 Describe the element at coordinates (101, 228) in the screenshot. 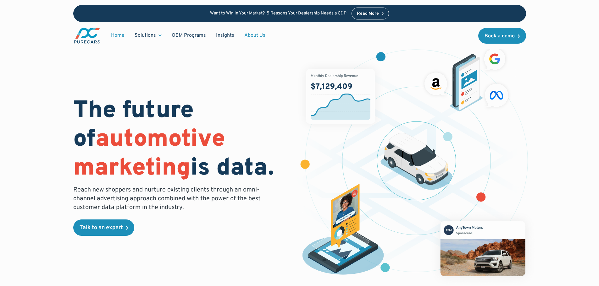

I see `div: Talk to an expert` at that location.